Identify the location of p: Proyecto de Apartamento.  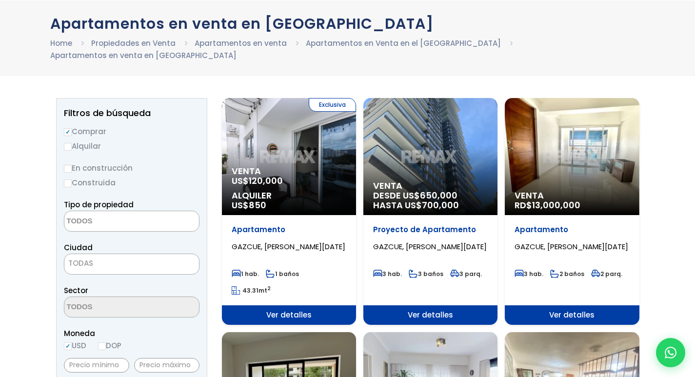
(430, 230).